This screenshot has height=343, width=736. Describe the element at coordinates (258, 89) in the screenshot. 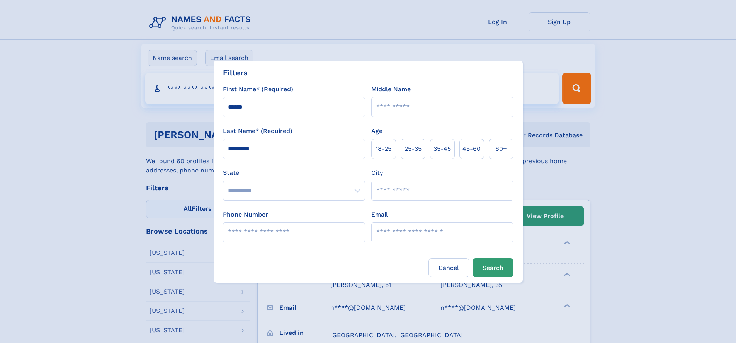

I see `label: First Name* (Required)` at that location.